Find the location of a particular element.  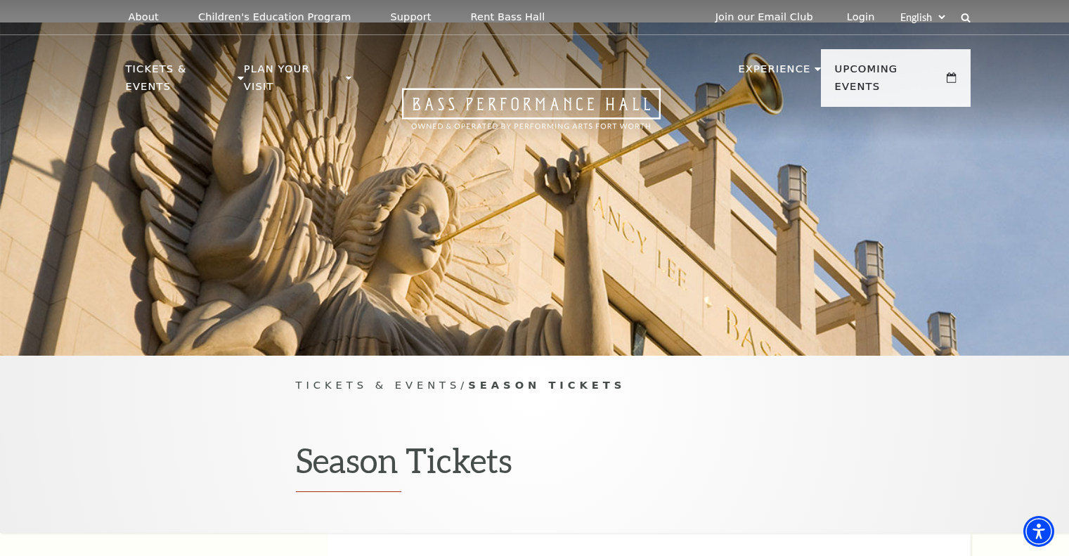

p: Children's Education Program is located at coordinates (275, 17).